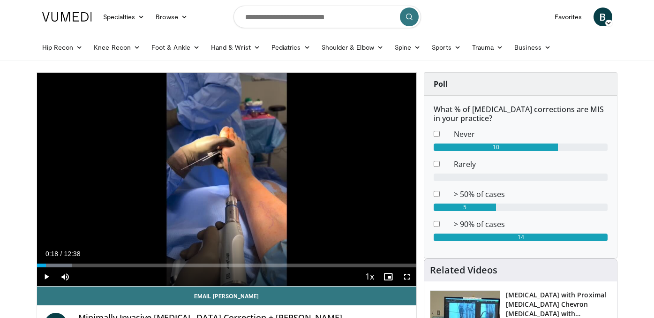 This screenshot has width=654, height=318. Describe the element at coordinates (388, 277) in the screenshot. I see `button: Enable picture-in-picture mode` at that location.